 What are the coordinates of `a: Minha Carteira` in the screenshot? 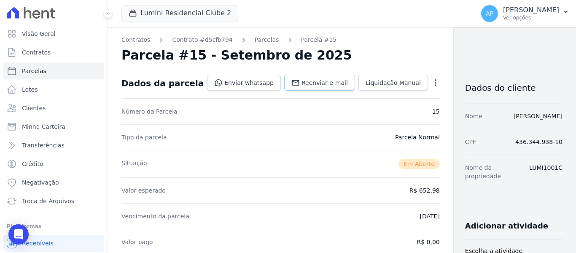 It's located at (54, 127).